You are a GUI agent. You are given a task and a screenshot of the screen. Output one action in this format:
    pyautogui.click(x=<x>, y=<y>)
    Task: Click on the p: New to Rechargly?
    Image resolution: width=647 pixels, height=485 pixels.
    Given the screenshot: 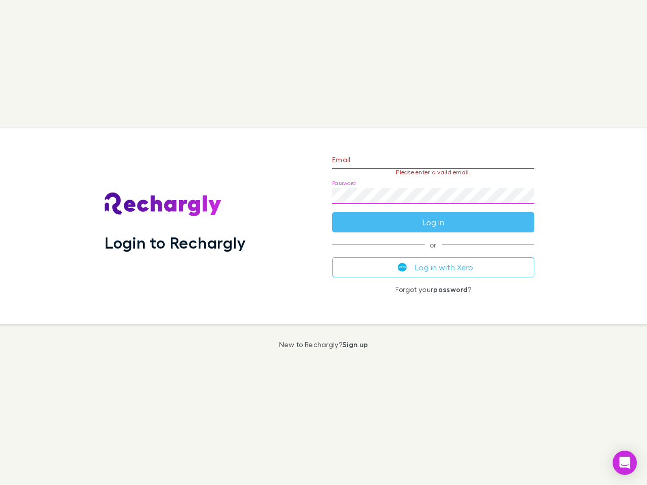 What is the action you would take?
    pyautogui.click(x=324, y=345)
    